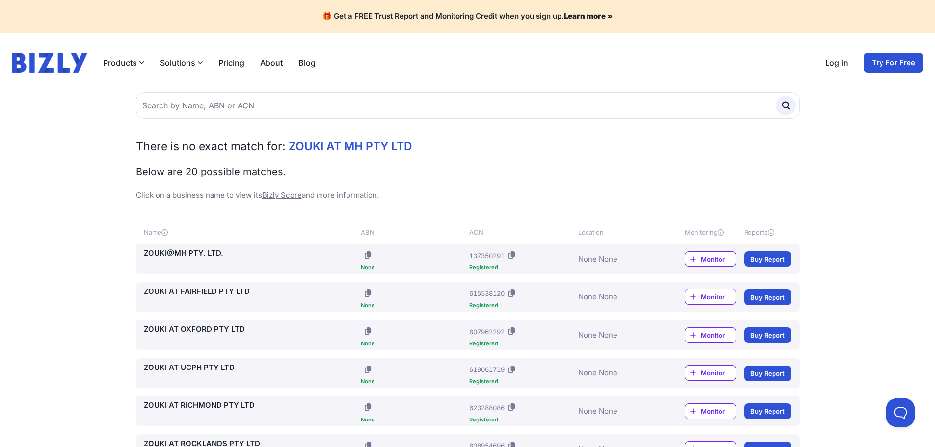 The image size is (935, 447). Describe the element at coordinates (231, 63) in the screenshot. I see `a: Pricing` at that location.